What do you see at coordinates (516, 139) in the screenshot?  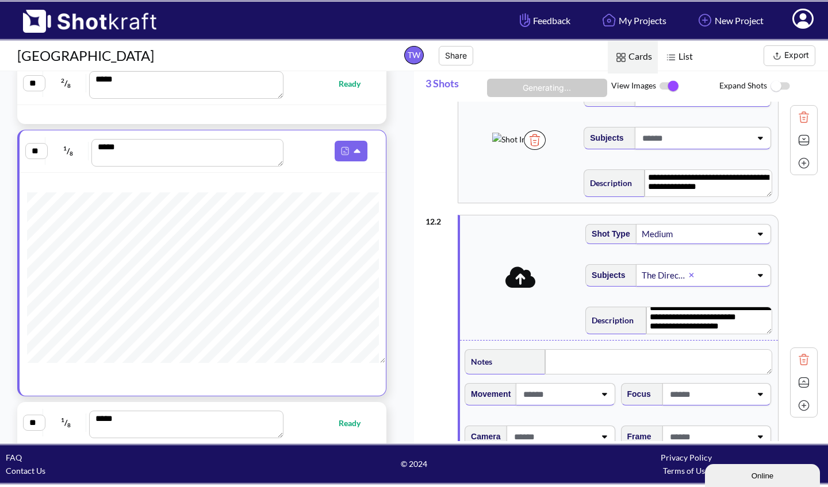 I see `img: Shot Image` at bounding box center [516, 139].